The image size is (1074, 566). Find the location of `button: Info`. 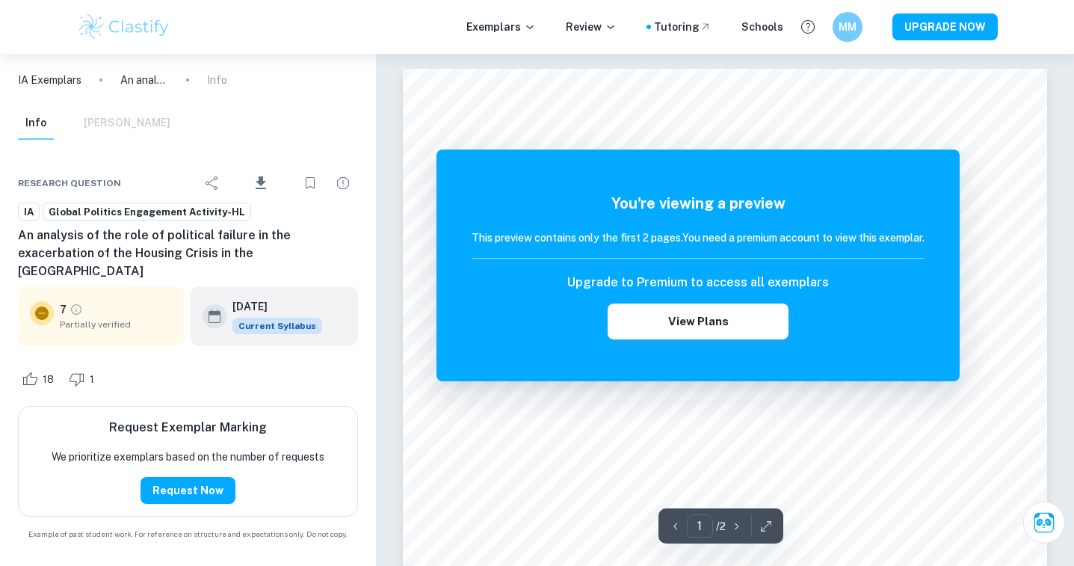

button: Info is located at coordinates (36, 123).